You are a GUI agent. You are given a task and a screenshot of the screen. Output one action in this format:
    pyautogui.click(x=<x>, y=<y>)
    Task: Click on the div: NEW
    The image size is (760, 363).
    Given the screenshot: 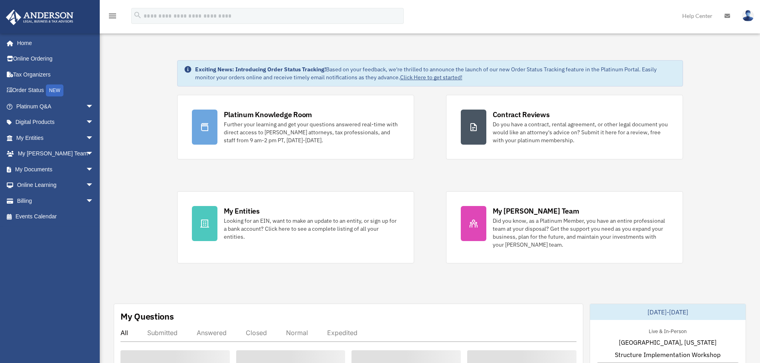 What is the action you would take?
    pyautogui.click(x=55, y=91)
    